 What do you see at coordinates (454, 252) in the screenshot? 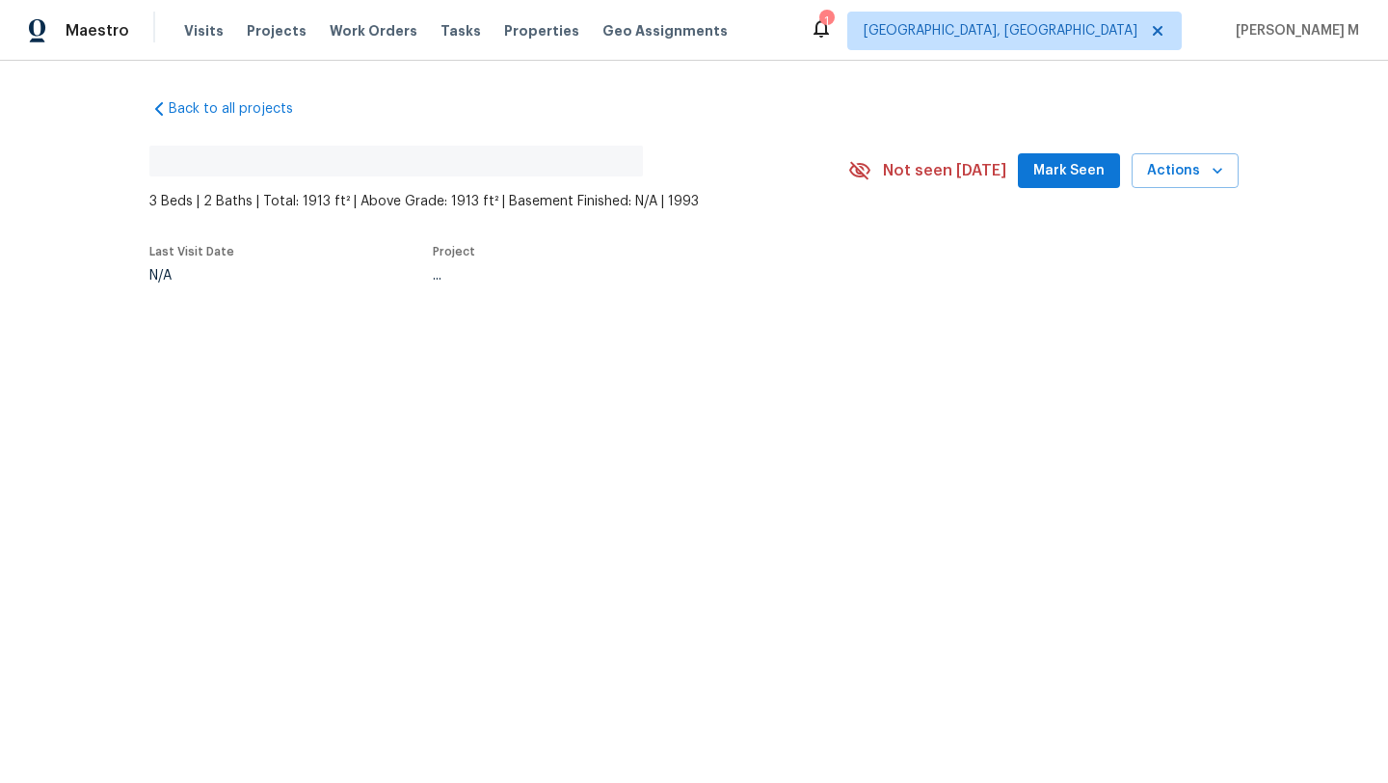
I see `span: Project` at bounding box center [454, 252].